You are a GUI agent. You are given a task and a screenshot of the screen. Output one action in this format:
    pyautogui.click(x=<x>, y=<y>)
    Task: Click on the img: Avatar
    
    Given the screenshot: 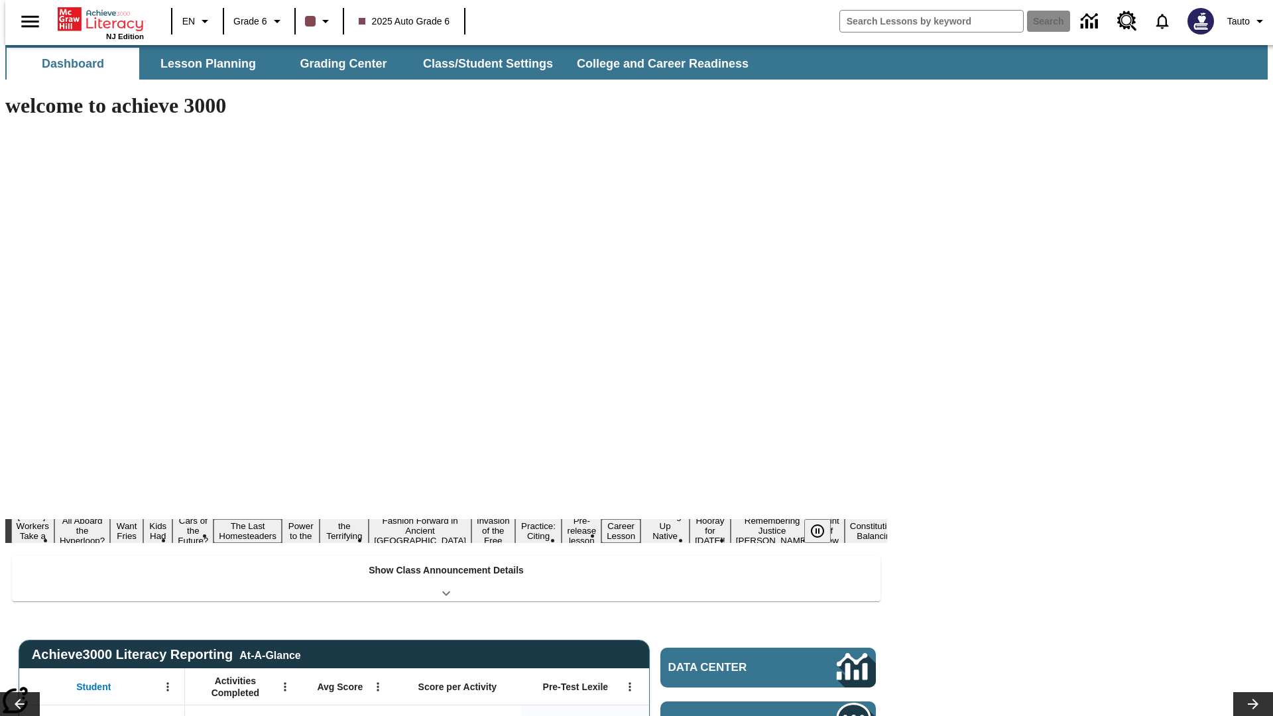 What is the action you would take?
    pyautogui.click(x=1200, y=21)
    